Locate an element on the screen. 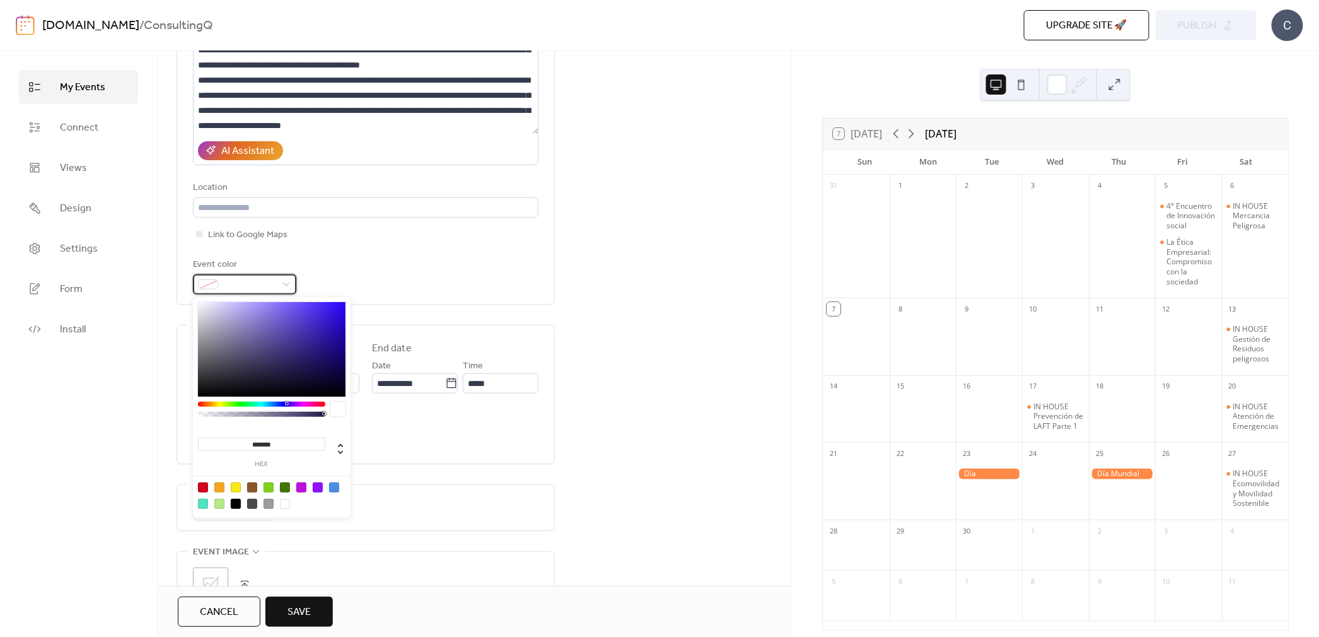  div: 12 is located at coordinates (1165, 309).